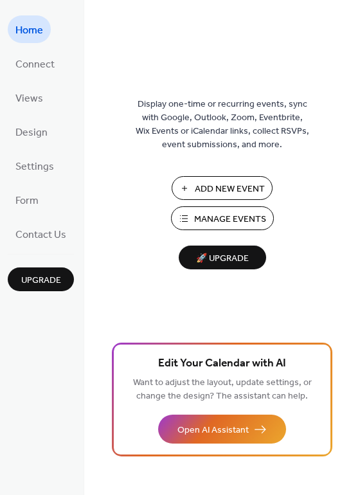  What do you see at coordinates (223, 390) in the screenshot?
I see `span: Want to adjust the layout, update settings, or change the design? The assistant can help.` at bounding box center [223, 390].